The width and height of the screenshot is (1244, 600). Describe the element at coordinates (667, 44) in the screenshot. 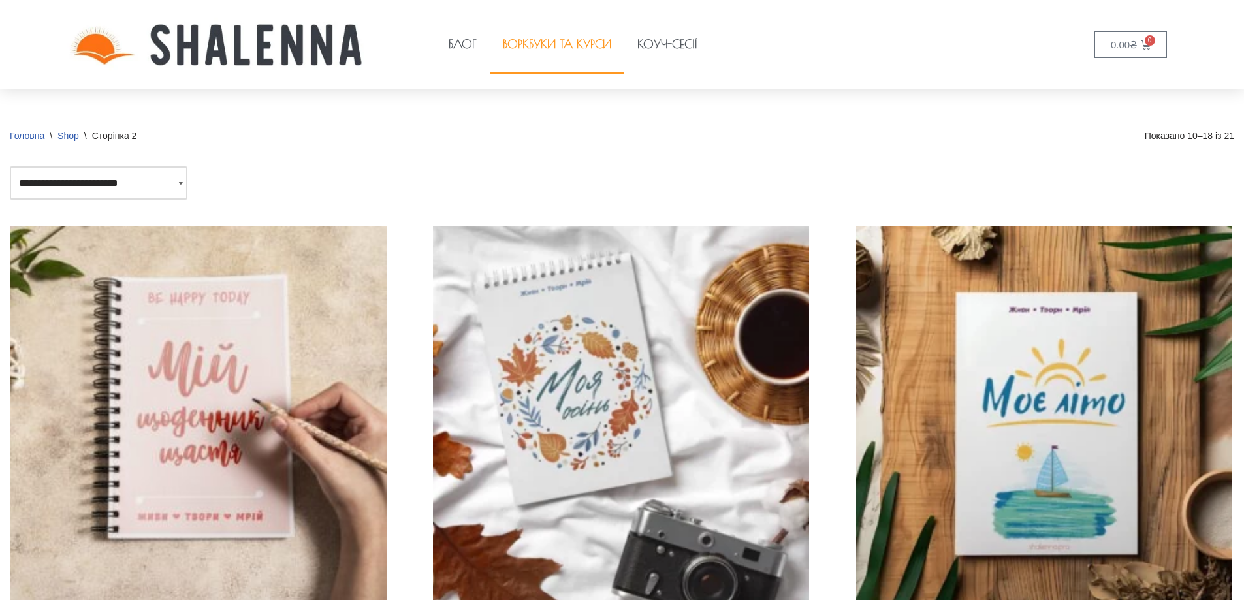

I see `a: Коуч-сесії` at that location.